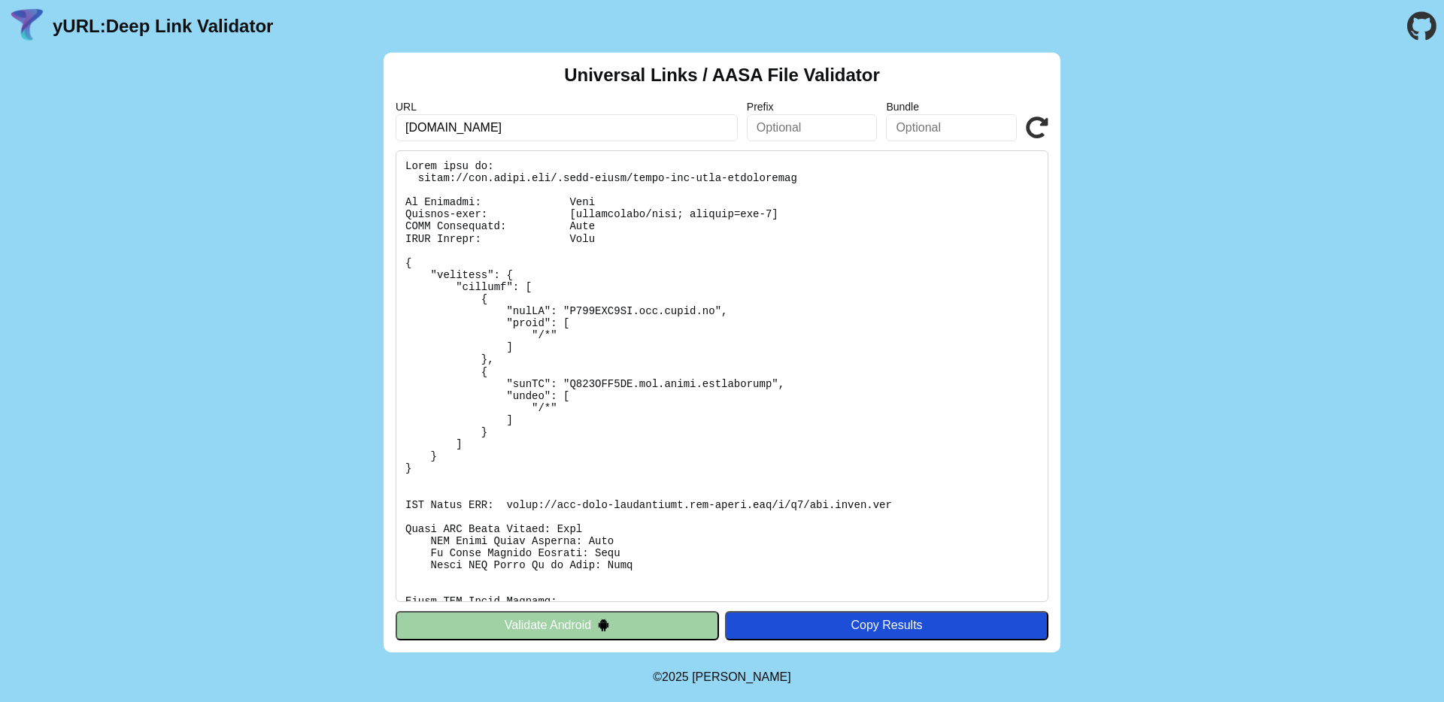 Image resolution: width=1444 pixels, height=702 pixels. Describe the element at coordinates (887, 626) in the screenshot. I see `button: Copy Results` at that location.